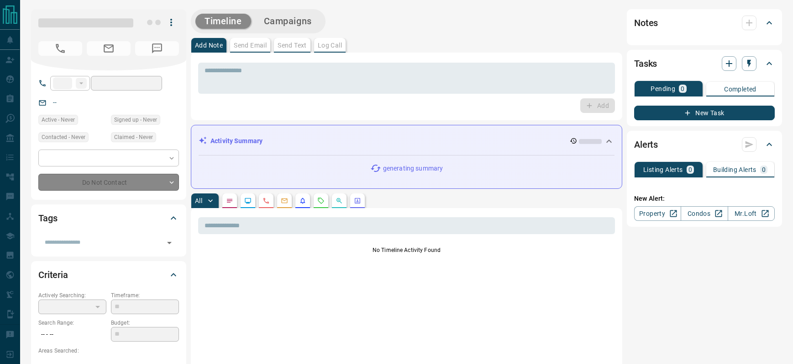 This screenshot has height=364, width=793. What do you see at coordinates (735, 169) in the screenshot?
I see `p: Building Alerts` at bounding box center [735, 169].